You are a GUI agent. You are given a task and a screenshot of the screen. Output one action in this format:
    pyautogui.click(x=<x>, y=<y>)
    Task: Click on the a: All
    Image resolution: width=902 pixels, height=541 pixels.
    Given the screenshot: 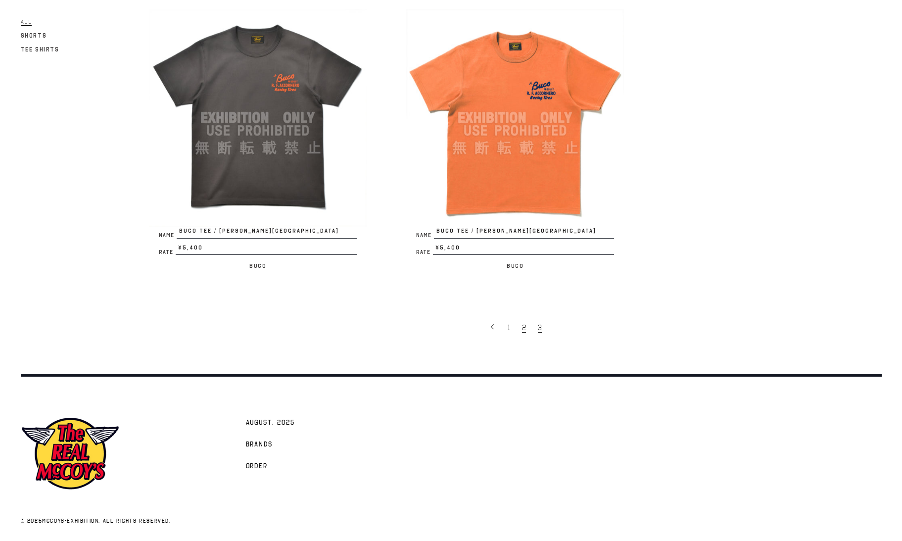 What is the action you would take?
    pyautogui.click(x=26, y=22)
    